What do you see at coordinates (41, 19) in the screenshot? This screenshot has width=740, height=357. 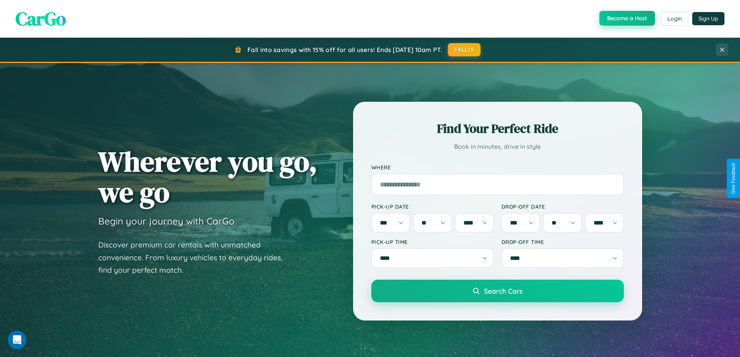 I see `span: CarGo` at bounding box center [41, 19].